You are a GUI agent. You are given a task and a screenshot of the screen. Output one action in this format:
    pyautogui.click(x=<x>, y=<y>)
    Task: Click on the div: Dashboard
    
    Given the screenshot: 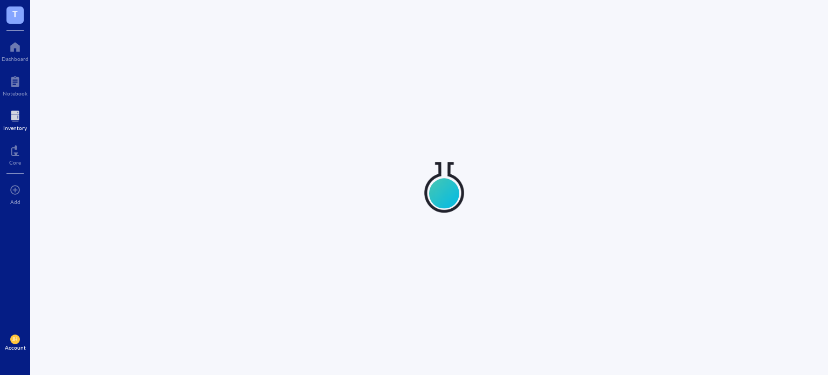 What is the action you would take?
    pyautogui.click(x=15, y=59)
    